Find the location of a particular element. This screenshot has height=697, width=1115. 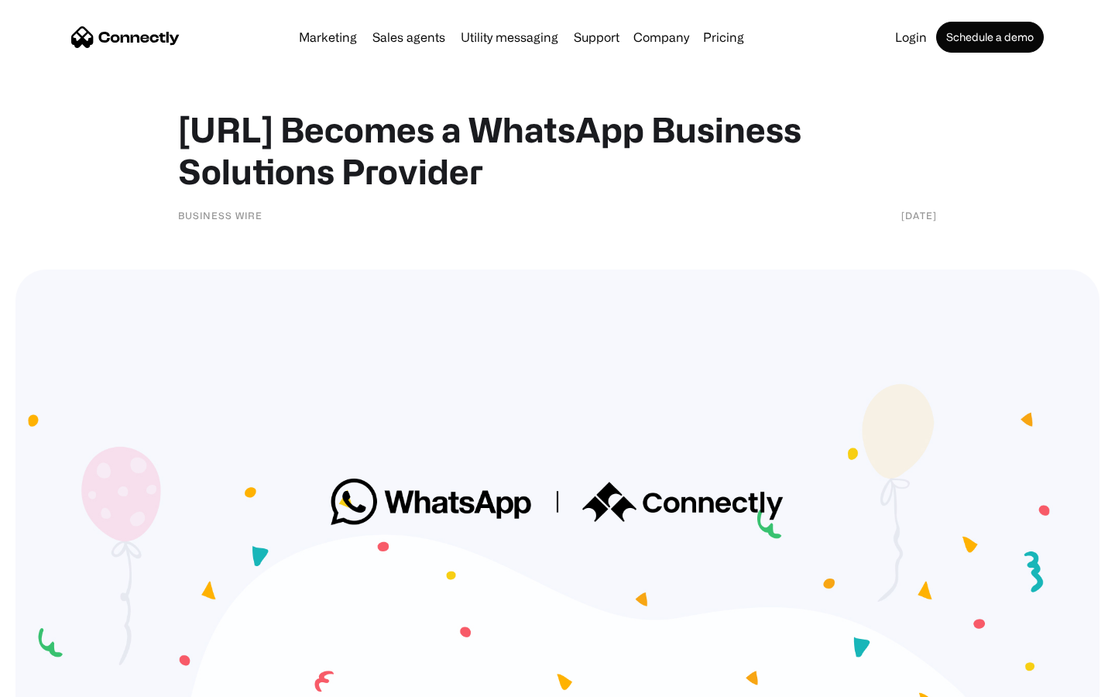

div: Business Wire is located at coordinates (220, 215).